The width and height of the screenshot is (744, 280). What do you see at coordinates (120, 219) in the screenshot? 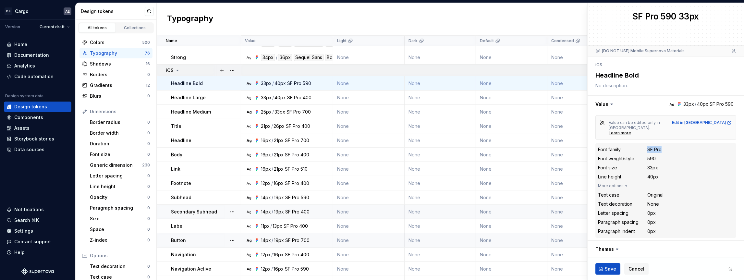
I see `a: Size0` at bounding box center [120, 219].